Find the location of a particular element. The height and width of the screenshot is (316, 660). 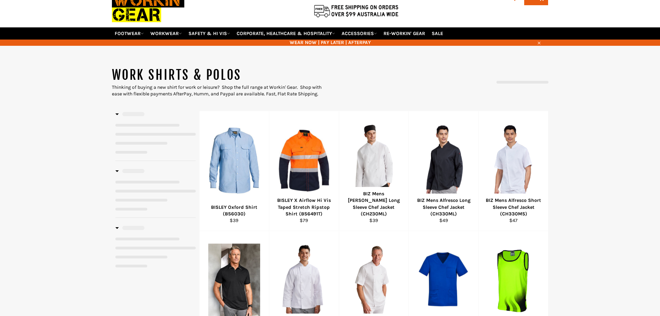

div: BISLEY Oxford Shirt (BS6030) is located at coordinates (234, 210).